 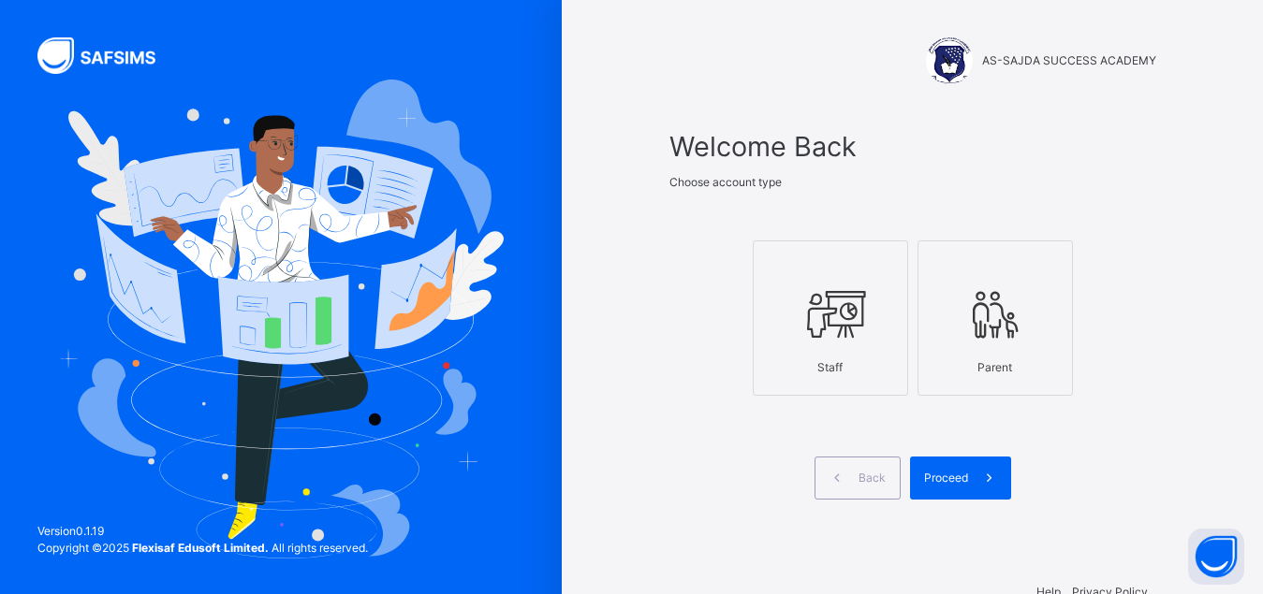 What do you see at coordinates (830, 368) in the screenshot?
I see `div: Staff` at bounding box center [830, 368].